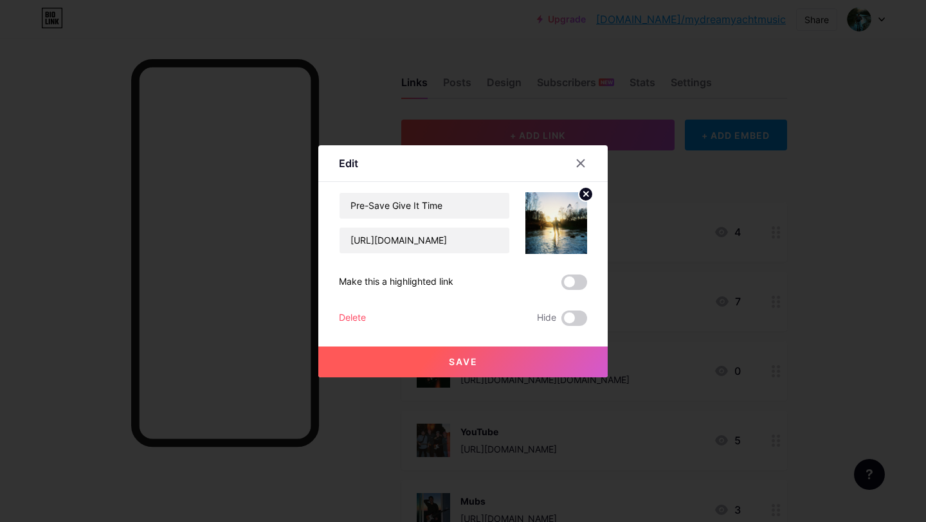  What do you see at coordinates (547, 318) in the screenshot?
I see `span: Hide` at bounding box center [547, 318].